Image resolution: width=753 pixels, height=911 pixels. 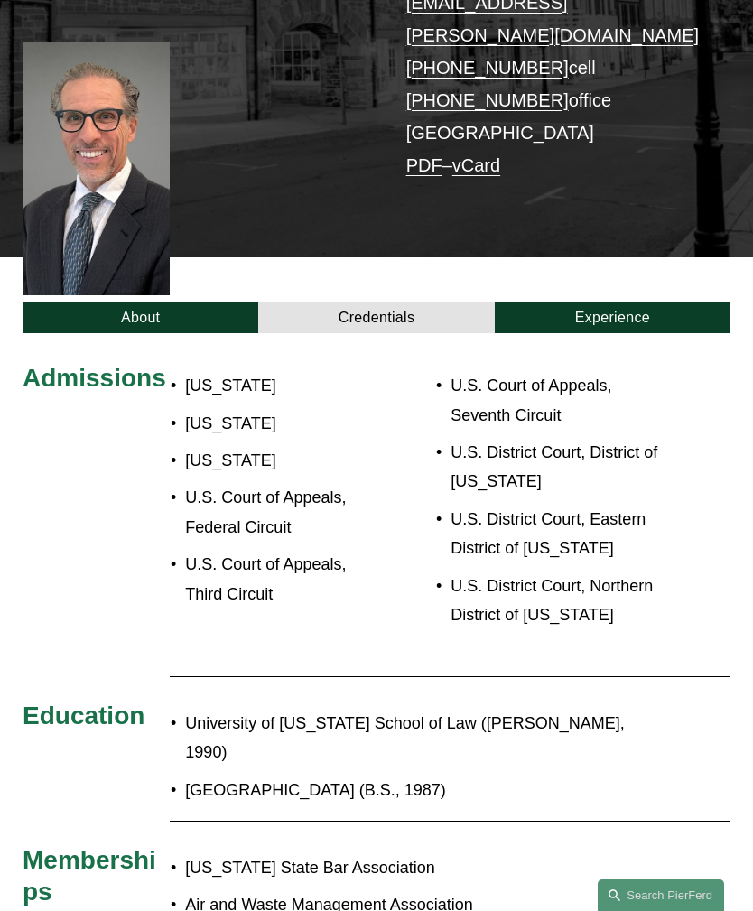 I want to click on a: vCard, so click(x=476, y=165).